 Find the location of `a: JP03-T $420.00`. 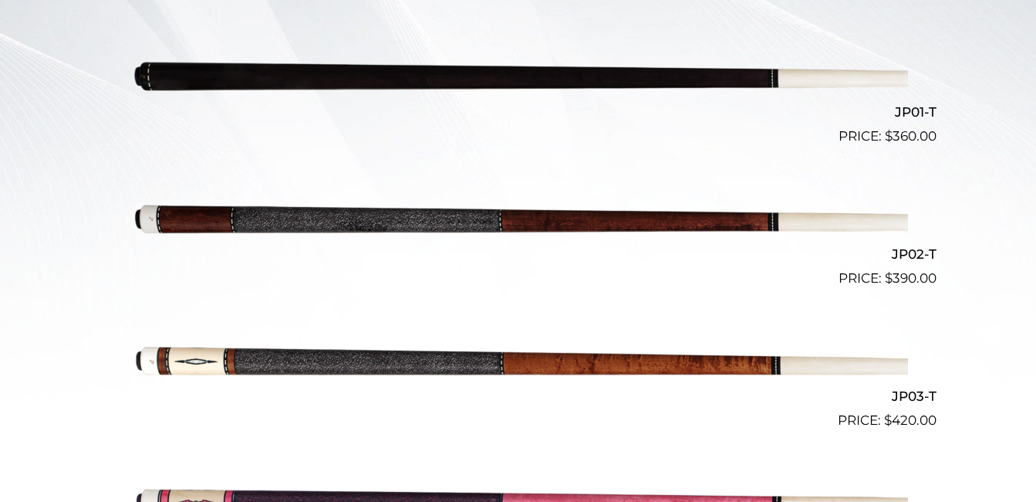

a: JP03-T $420.00 is located at coordinates (519, 363).